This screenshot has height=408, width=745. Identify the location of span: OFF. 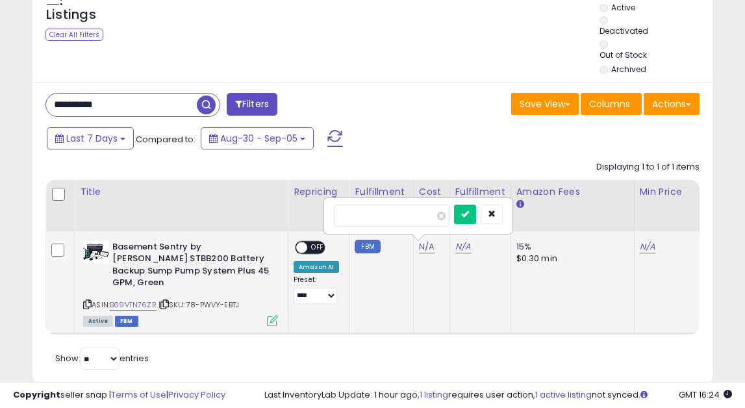
(318, 247).